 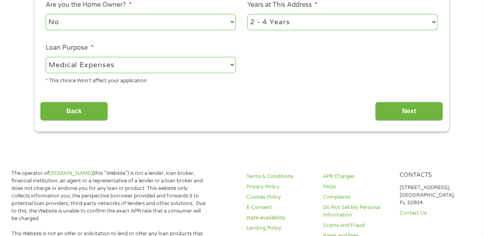 What do you see at coordinates (280, 217) in the screenshot?
I see `a: state-availability` at bounding box center [280, 217].